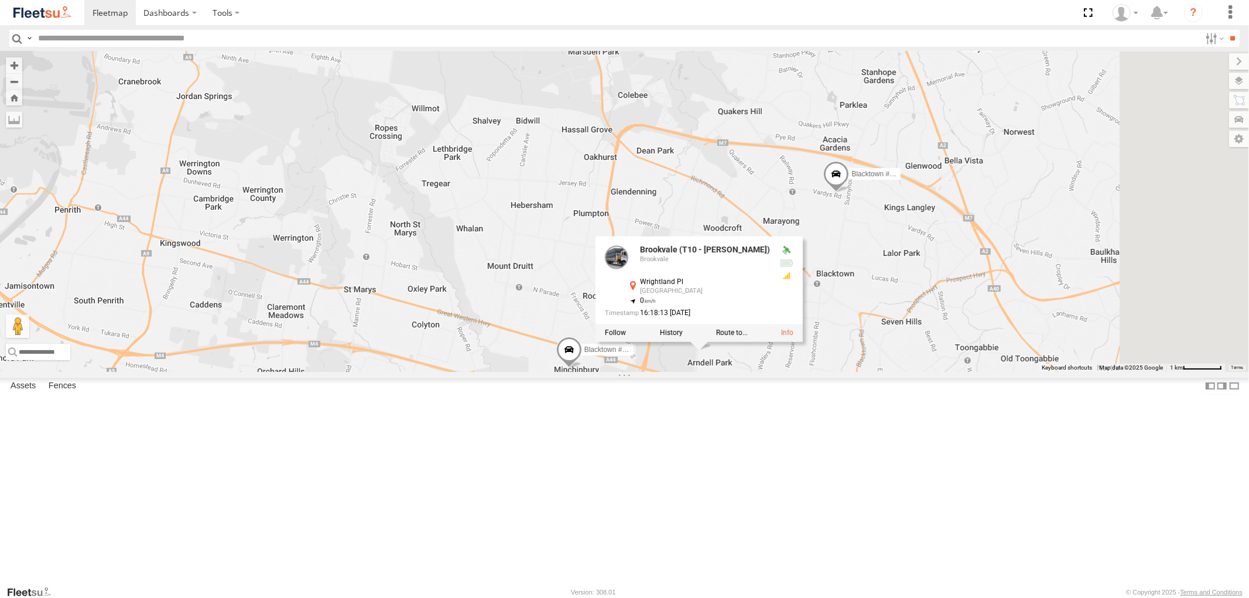  I want to click on label: Map Settings, so click(1239, 139).